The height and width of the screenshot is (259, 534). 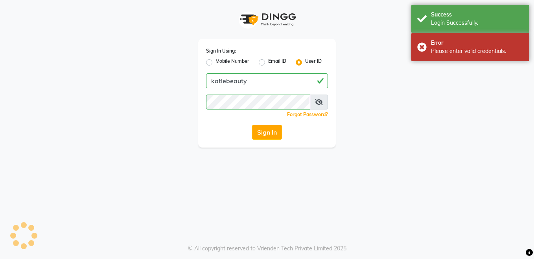 I want to click on a: Forgot Password?, so click(x=307, y=114).